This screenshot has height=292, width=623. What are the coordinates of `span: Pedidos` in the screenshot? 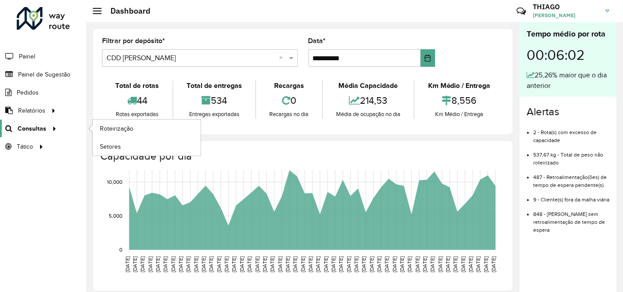 It's located at (28, 92).